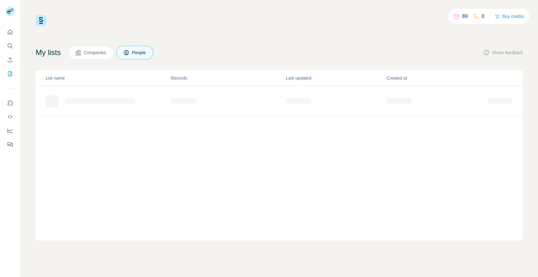 This screenshot has width=538, height=277. I want to click on button: Use Surfe on LinkedIn, so click(10, 103).